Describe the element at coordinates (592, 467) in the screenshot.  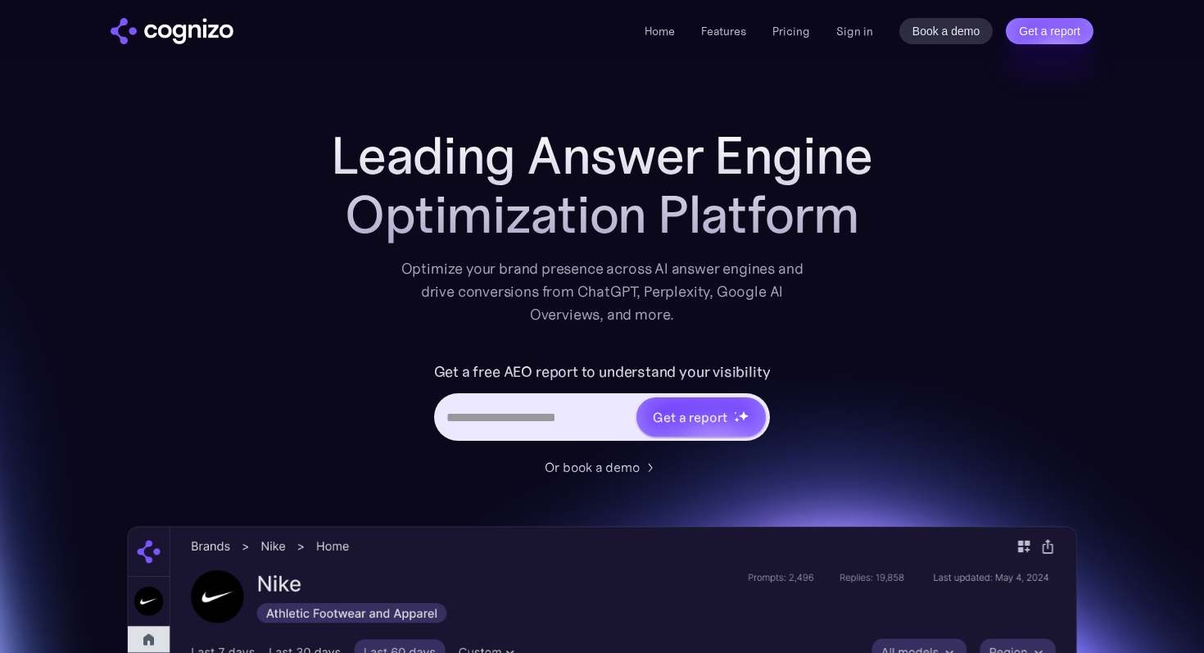
I see `div: Or book a demo` at that location.